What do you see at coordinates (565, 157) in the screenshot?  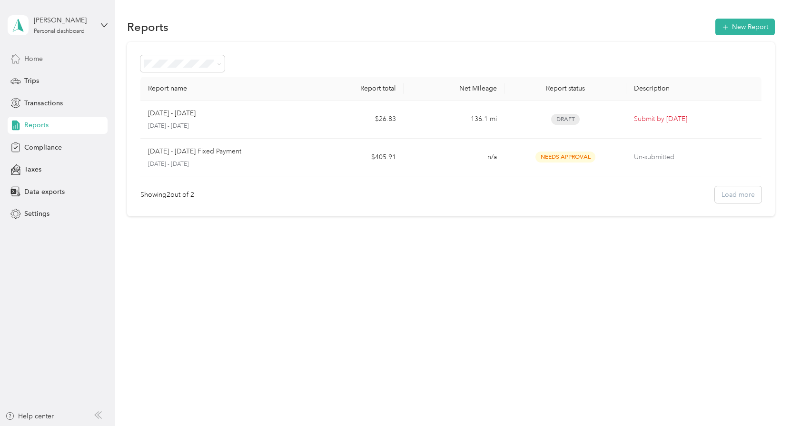 I see `span: Needs Approval` at bounding box center [565, 157].